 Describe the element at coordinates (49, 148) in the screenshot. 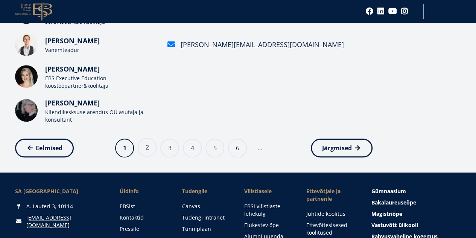

I see `span: Eelmised` at that location.